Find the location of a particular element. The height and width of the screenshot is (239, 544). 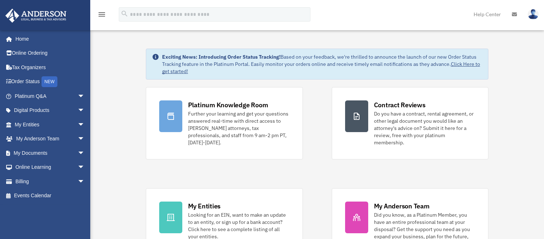

a: Click Here to get started! is located at coordinates (321, 68).